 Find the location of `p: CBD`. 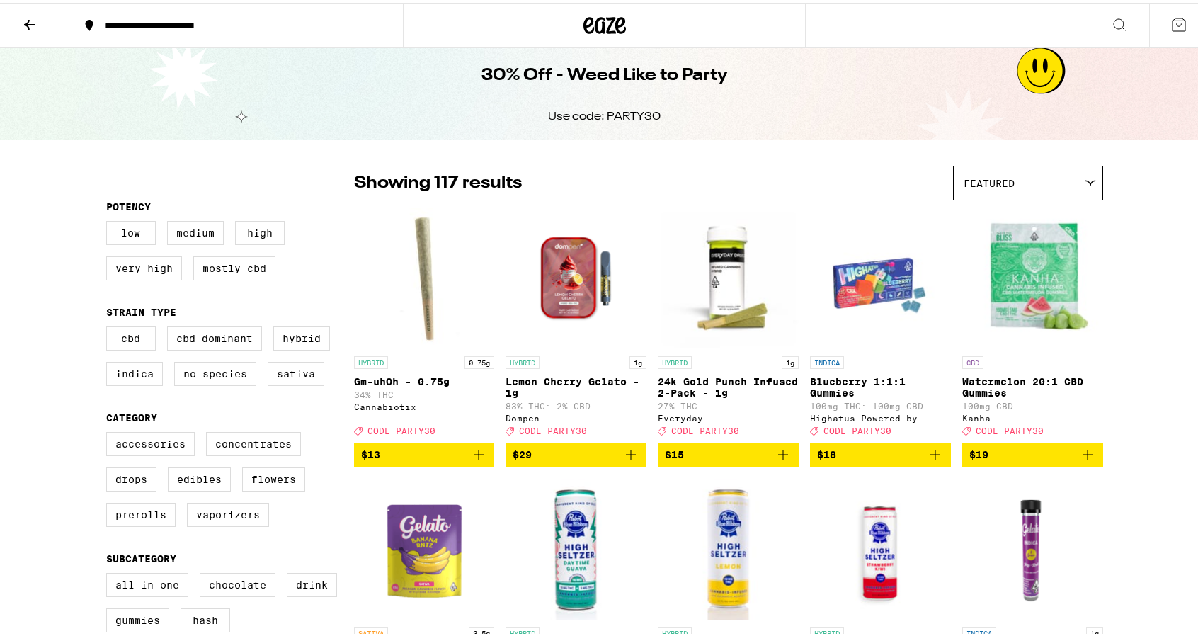

p: CBD is located at coordinates (973, 360).